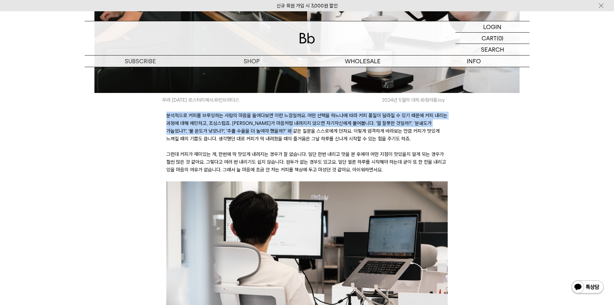  What do you see at coordinates (492, 38) in the screenshot?
I see `a: CART (0)` at bounding box center [492, 38].